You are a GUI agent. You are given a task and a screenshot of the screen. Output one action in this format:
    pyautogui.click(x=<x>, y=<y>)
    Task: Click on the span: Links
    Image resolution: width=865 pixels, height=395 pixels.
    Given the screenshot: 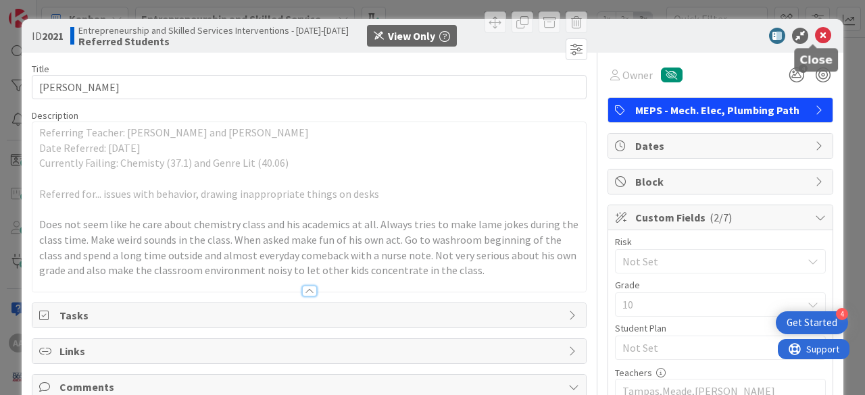 What is the action you would take?
    pyautogui.click(x=310, y=351)
    